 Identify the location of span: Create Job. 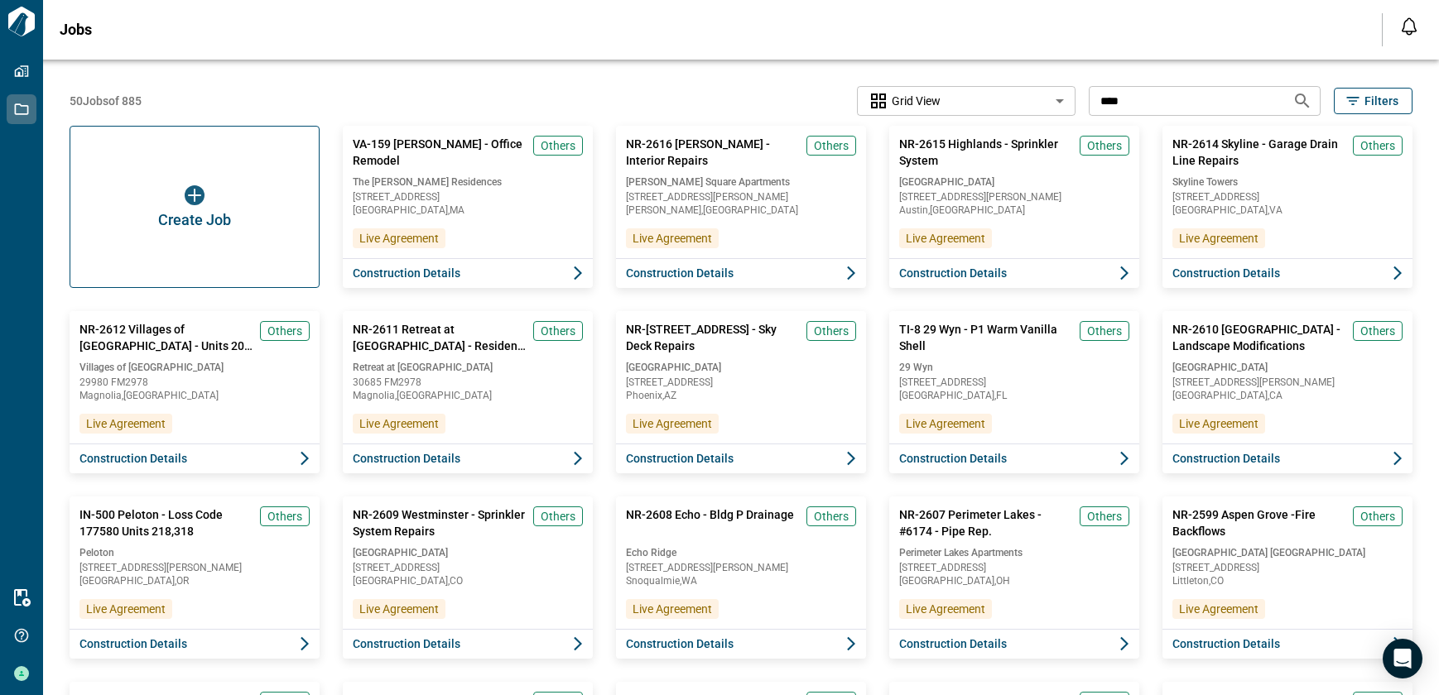
(195, 220).